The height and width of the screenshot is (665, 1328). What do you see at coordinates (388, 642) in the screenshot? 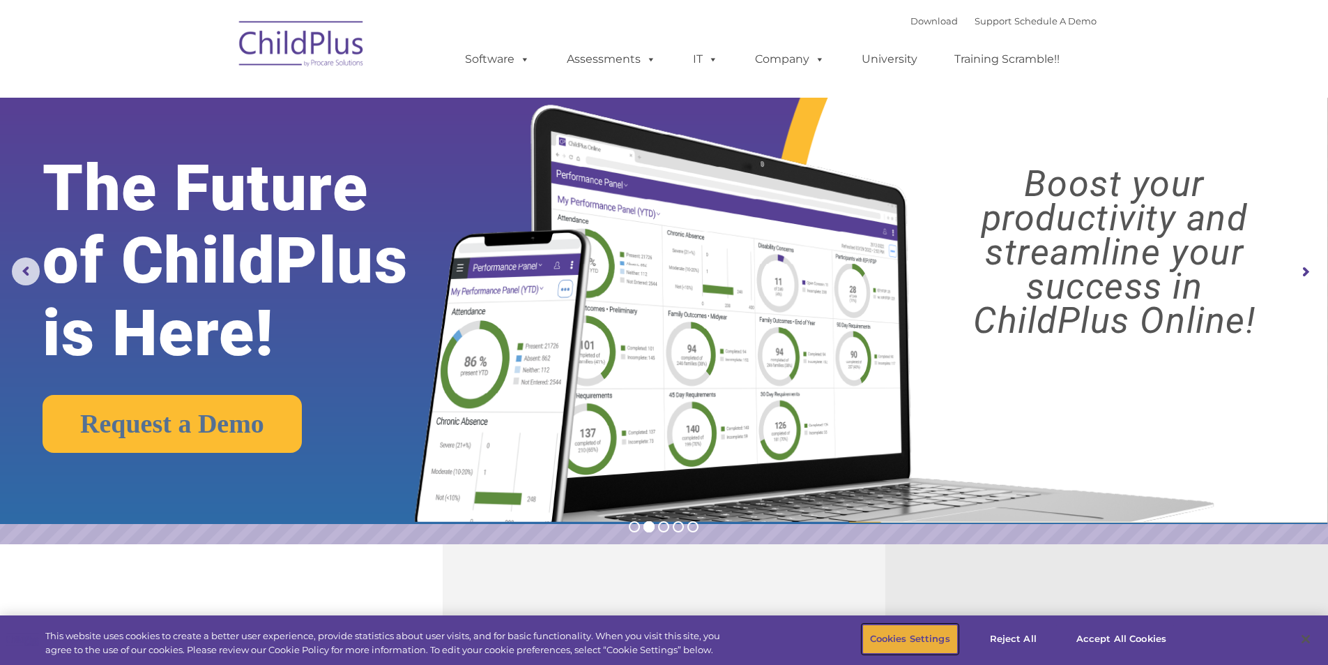
I see `div: This website uses cookies to create a better user experience, provide statistics about user visit...` at bounding box center [388, 642].